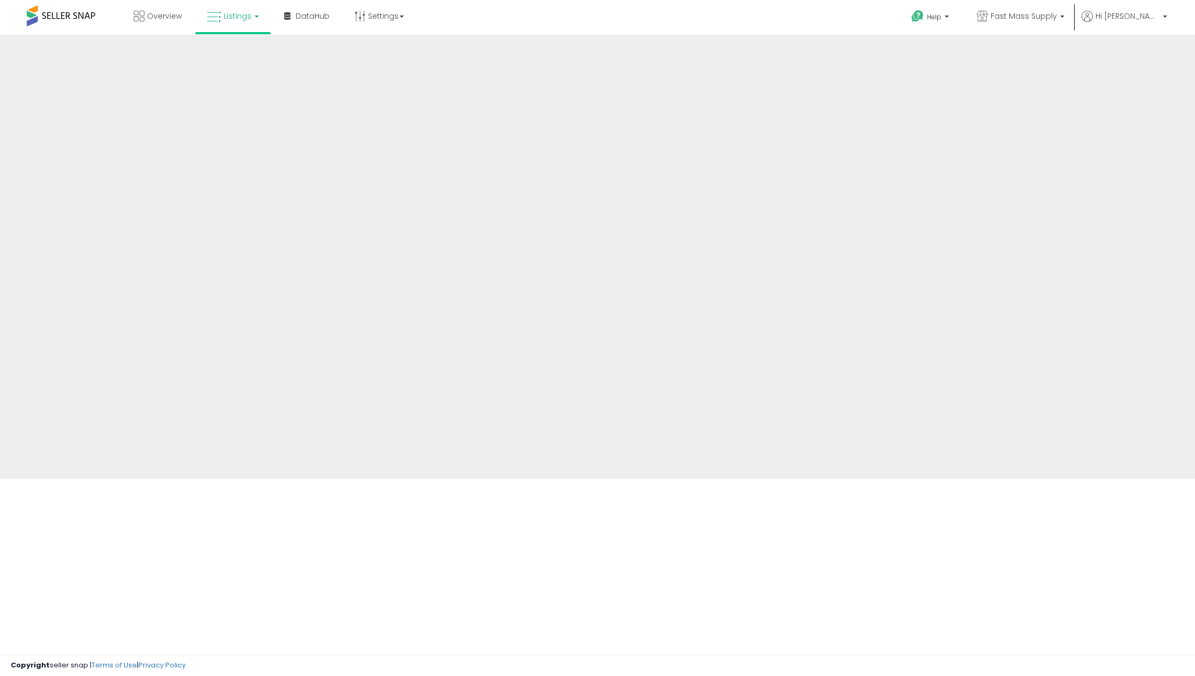  What do you see at coordinates (931, 18) in the screenshot?
I see `a: Help` at bounding box center [931, 18].